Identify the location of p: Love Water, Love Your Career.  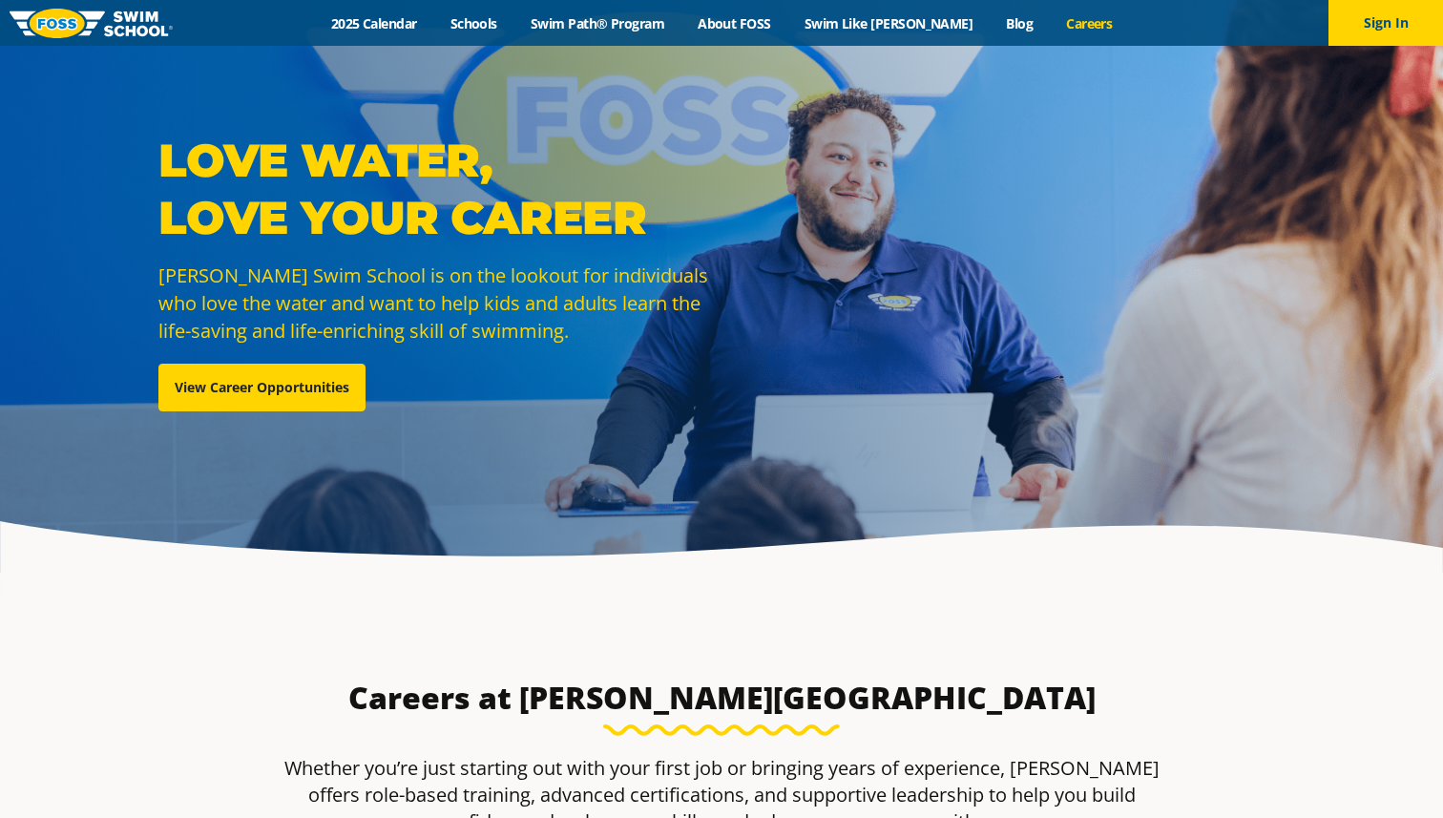
(435, 189).